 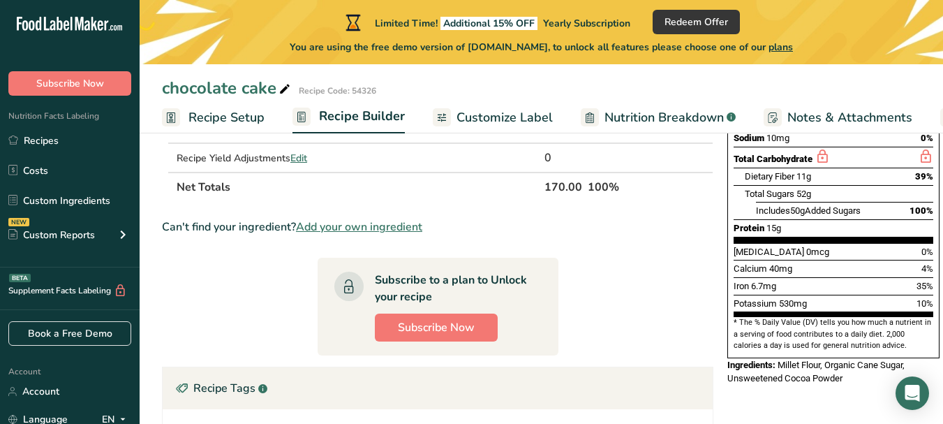 I want to click on span: Ingredients:, so click(x=751, y=365).